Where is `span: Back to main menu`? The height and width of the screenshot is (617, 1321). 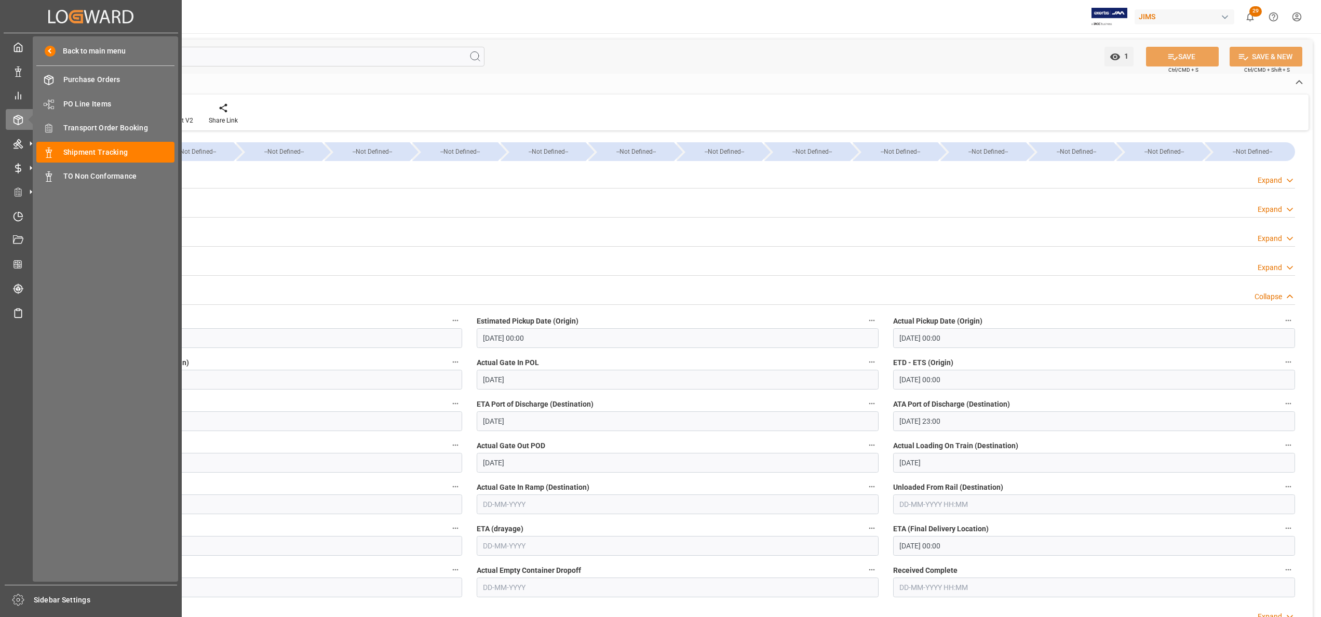 span: Back to main menu is located at coordinates (90, 51).